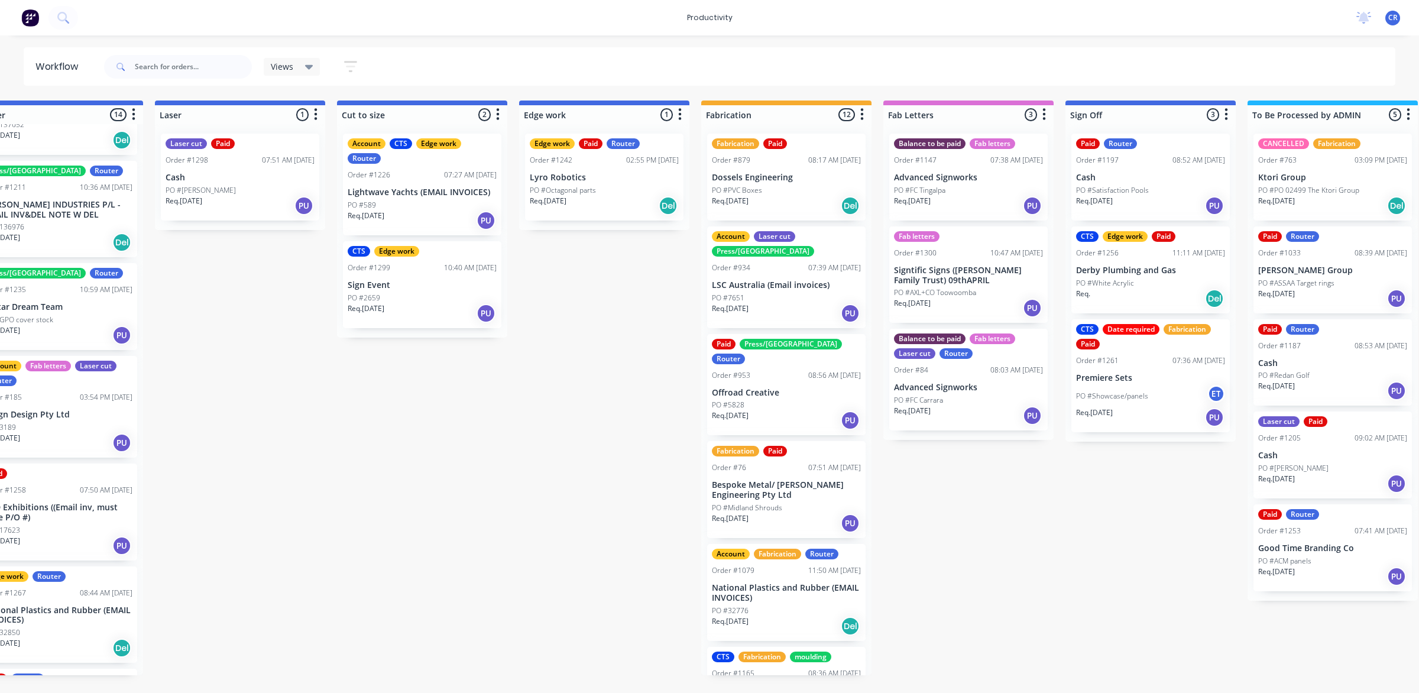 The height and width of the screenshot is (693, 1419). I want to click on p: PO #Redan Golf, so click(1284, 375).